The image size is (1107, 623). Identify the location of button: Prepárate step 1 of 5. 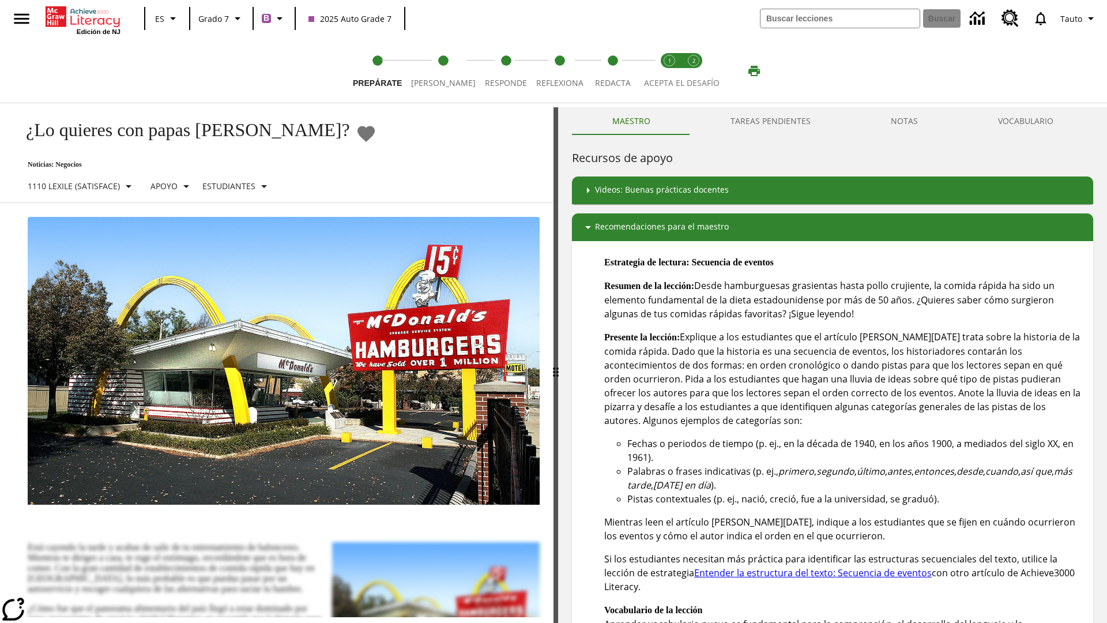
(377, 71).